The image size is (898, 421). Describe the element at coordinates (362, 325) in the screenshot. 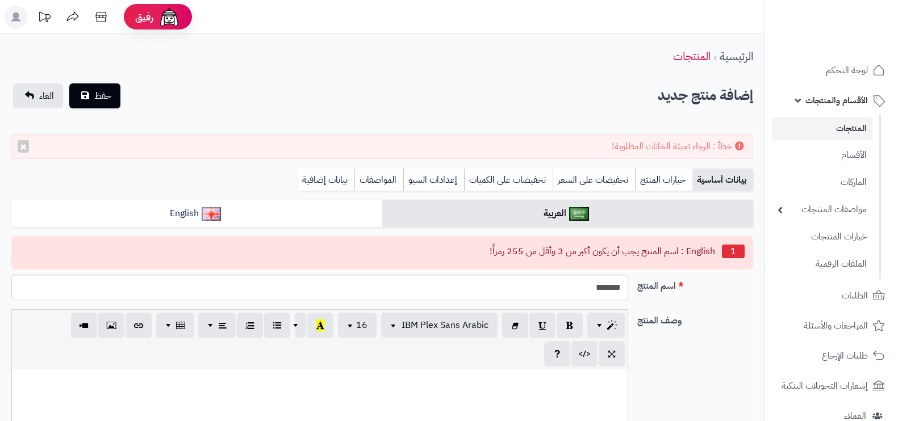

I see `span: 16` at that location.